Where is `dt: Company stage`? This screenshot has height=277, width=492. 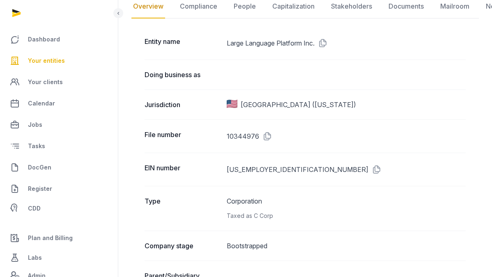 dt: Company stage is located at coordinates (182, 246).